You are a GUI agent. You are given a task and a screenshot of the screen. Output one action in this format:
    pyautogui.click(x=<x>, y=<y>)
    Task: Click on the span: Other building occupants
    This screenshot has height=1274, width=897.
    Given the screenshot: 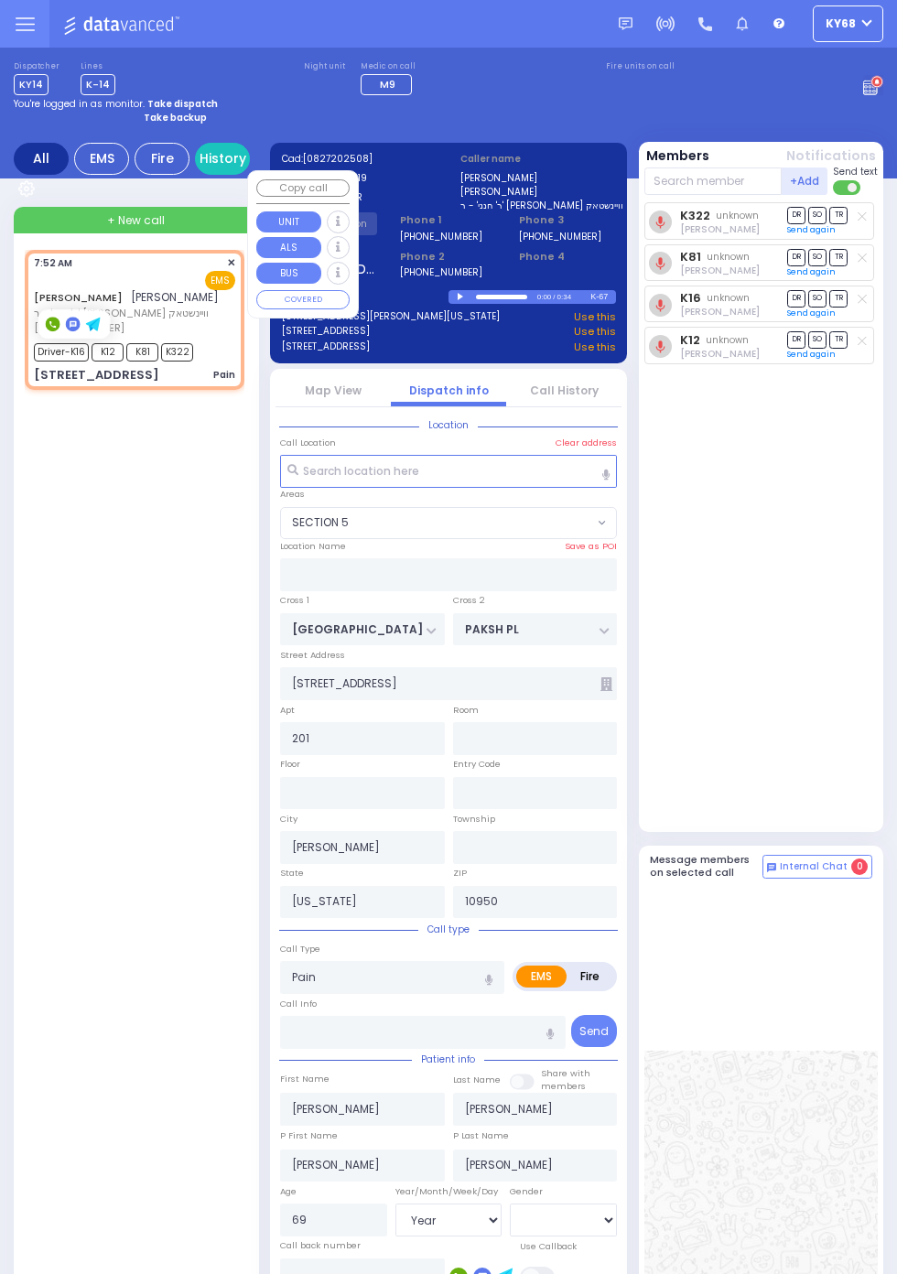 What is the action you would take?
    pyautogui.click(x=606, y=684)
    